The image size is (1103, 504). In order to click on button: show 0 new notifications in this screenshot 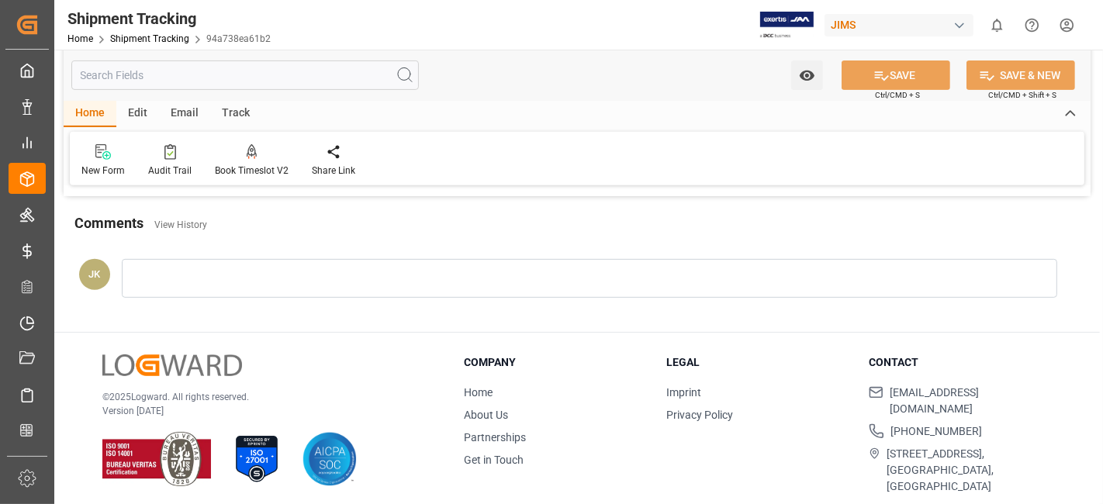, I will do `click(997, 25)`.